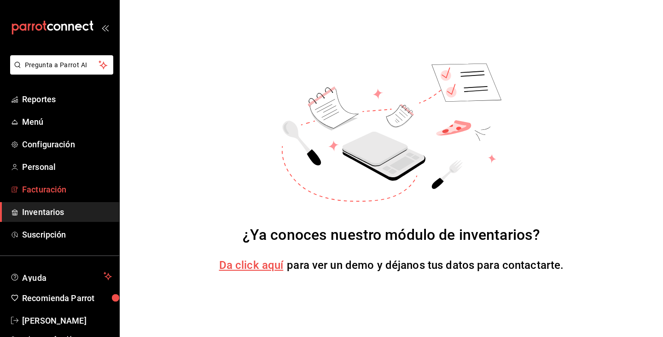 The width and height of the screenshot is (663, 337). Describe the element at coordinates (67, 298) in the screenshot. I see `span: Recomienda Parrot` at that location.